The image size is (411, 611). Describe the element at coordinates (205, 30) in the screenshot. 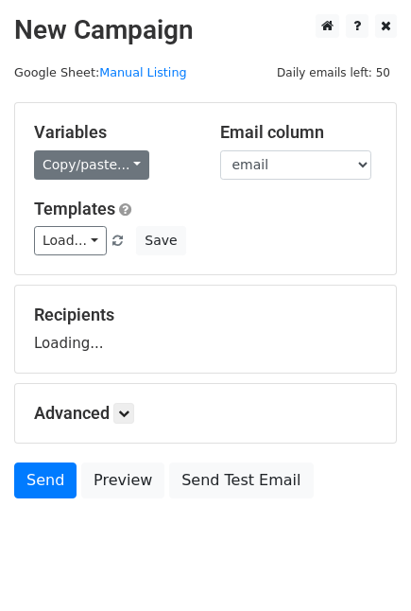

I see `h2: New Campaign` at that location.